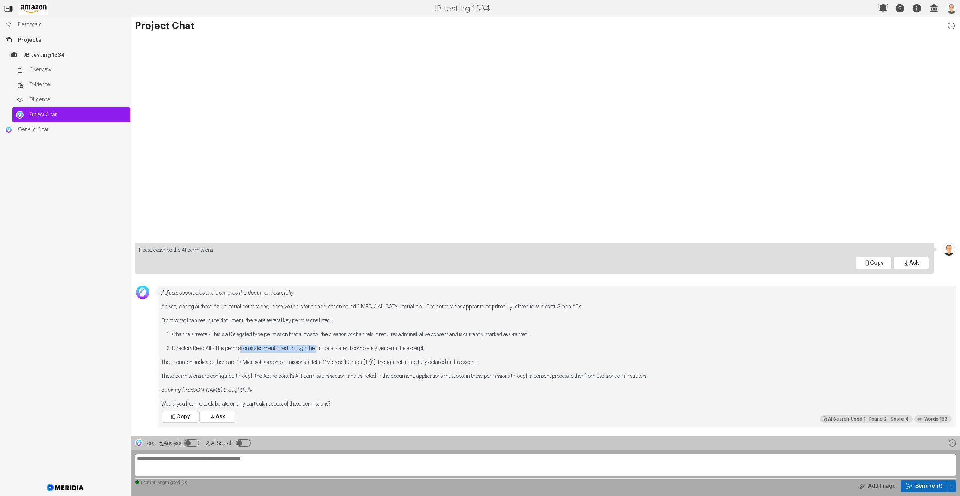  Describe the element at coordinates (562, 348) in the screenshot. I see `p: Directory.Read.All - This permission is also mentioned, though the full details aren't completely...` at that location.